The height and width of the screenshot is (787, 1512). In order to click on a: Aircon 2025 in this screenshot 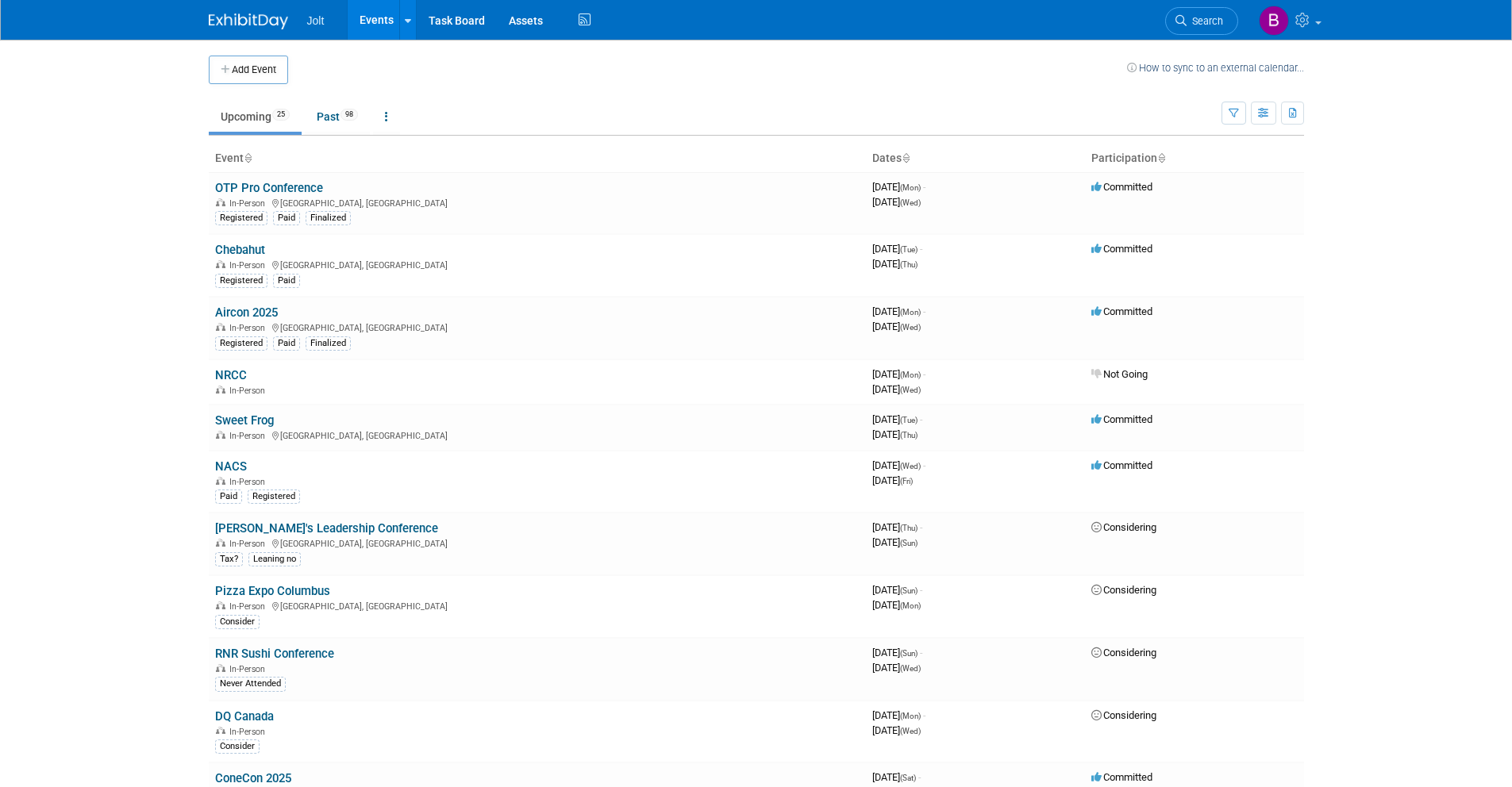, I will do `click(246, 313)`.